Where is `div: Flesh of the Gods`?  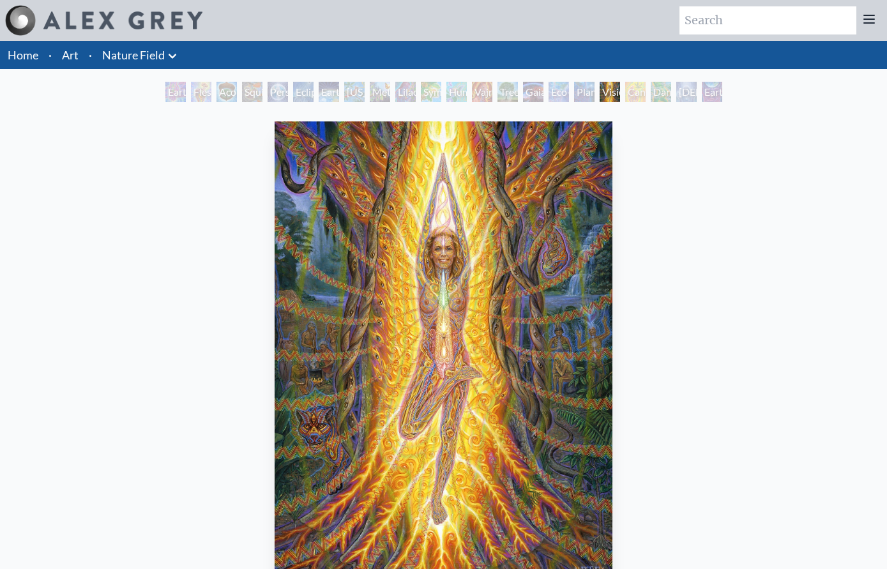 div: Flesh of the Gods is located at coordinates (201, 92).